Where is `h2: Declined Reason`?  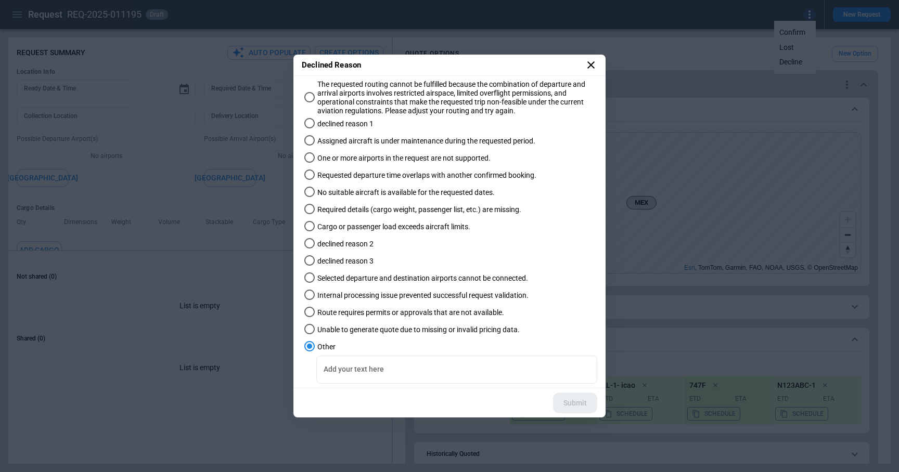 h2: Declined Reason is located at coordinates (449, 65).